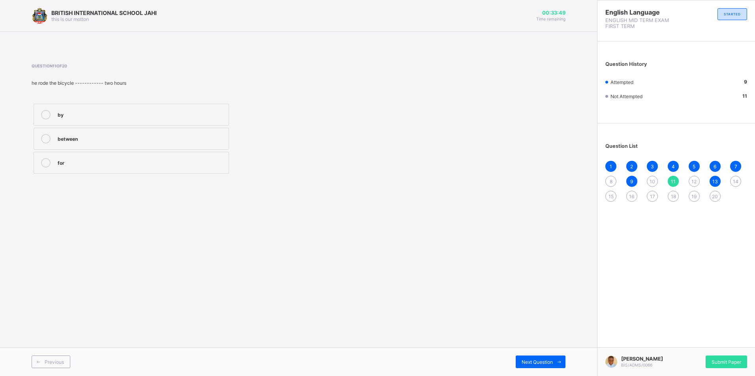 Image resolution: width=755 pixels, height=376 pixels. I want to click on span: this is our motton, so click(70, 19).